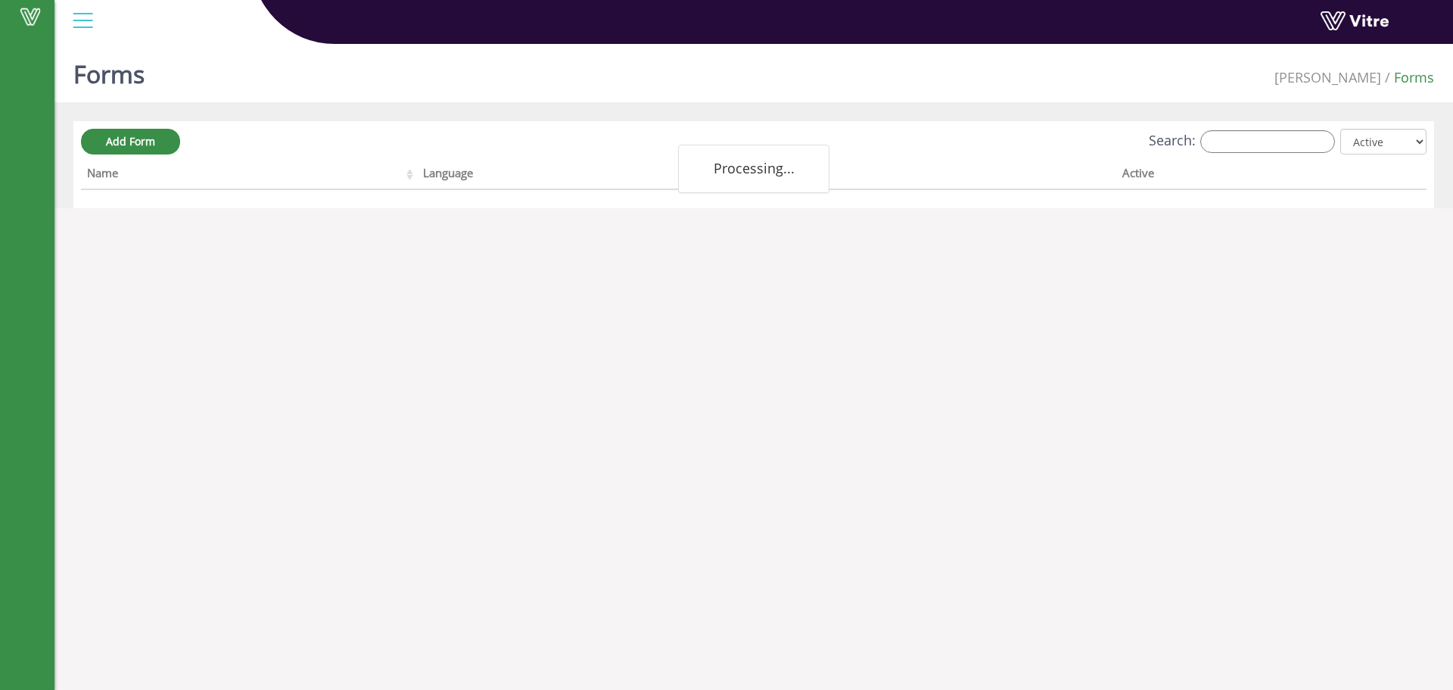 Image resolution: width=1453 pixels, height=690 pixels. What do you see at coordinates (1408, 78) in the screenshot?
I see `li: Forms` at bounding box center [1408, 78].